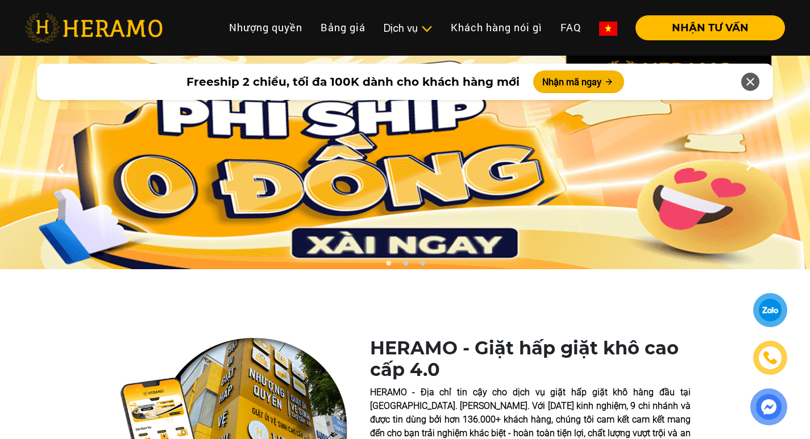  I want to click on button: NHẬN TƯ VẤN, so click(710, 28).